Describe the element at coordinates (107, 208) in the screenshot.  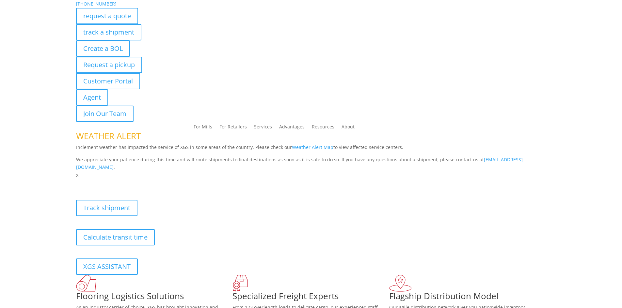
I see `a: Track shipment` at that location.